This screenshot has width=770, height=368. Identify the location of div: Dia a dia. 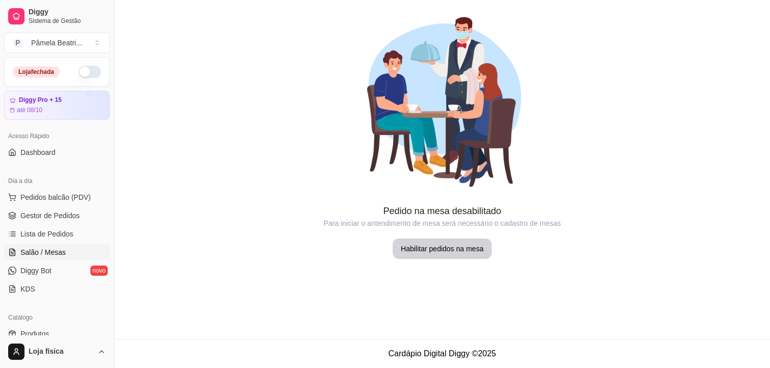
(57, 181).